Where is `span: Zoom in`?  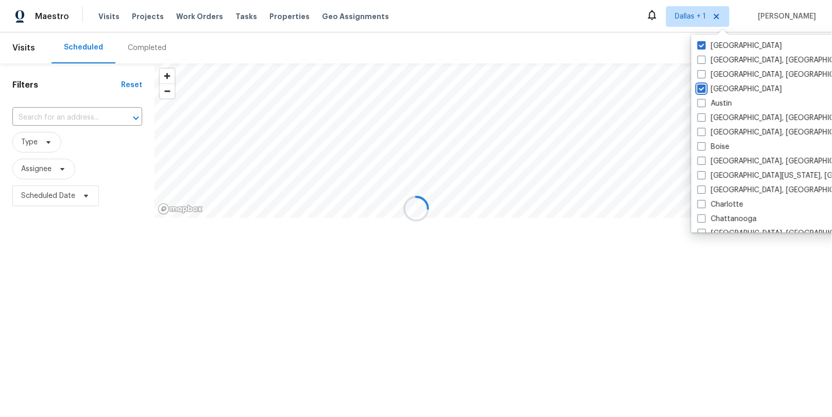
span: Zoom in is located at coordinates (167, 76).